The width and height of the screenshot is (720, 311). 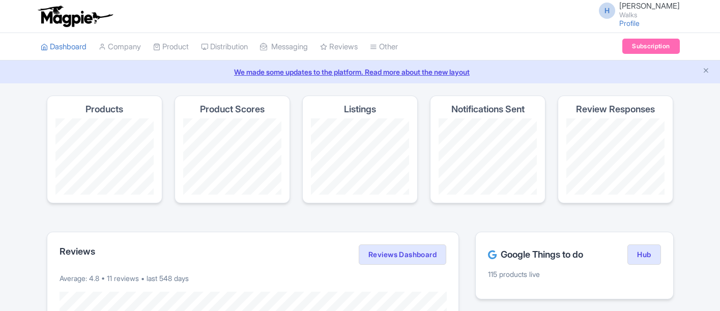 What do you see at coordinates (75, 16) in the screenshot?
I see `img: logo-ab69f6fb50320c5b225c76a69d11143b.png` at bounding box center [75, 16].